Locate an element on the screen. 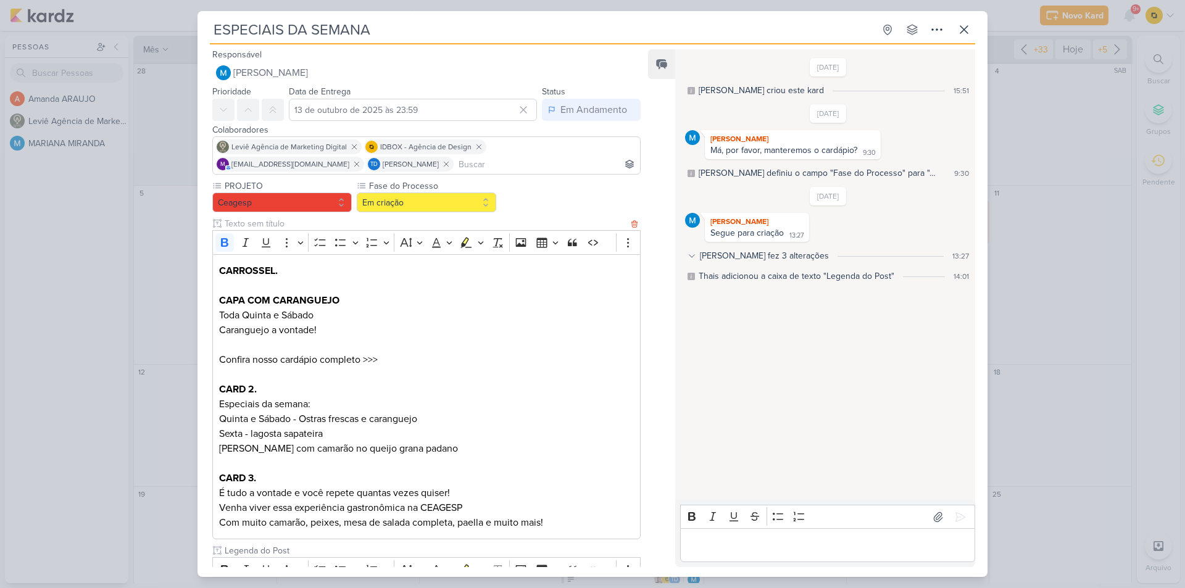 This screenshot has height=588, width=1185. strong: CARD 2. is located at coordinates (238, 390).